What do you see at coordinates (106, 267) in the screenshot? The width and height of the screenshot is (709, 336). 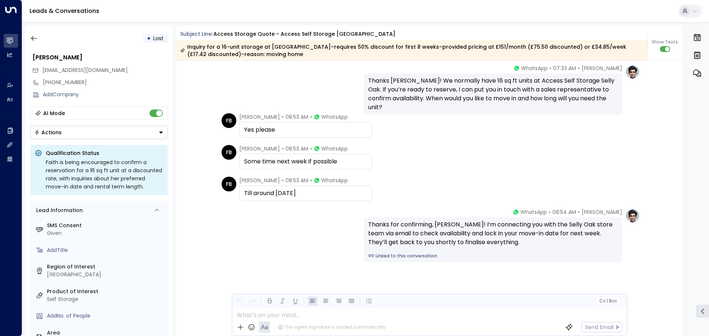 I see `label: Region of Interest` at bounding box center [106, 267].